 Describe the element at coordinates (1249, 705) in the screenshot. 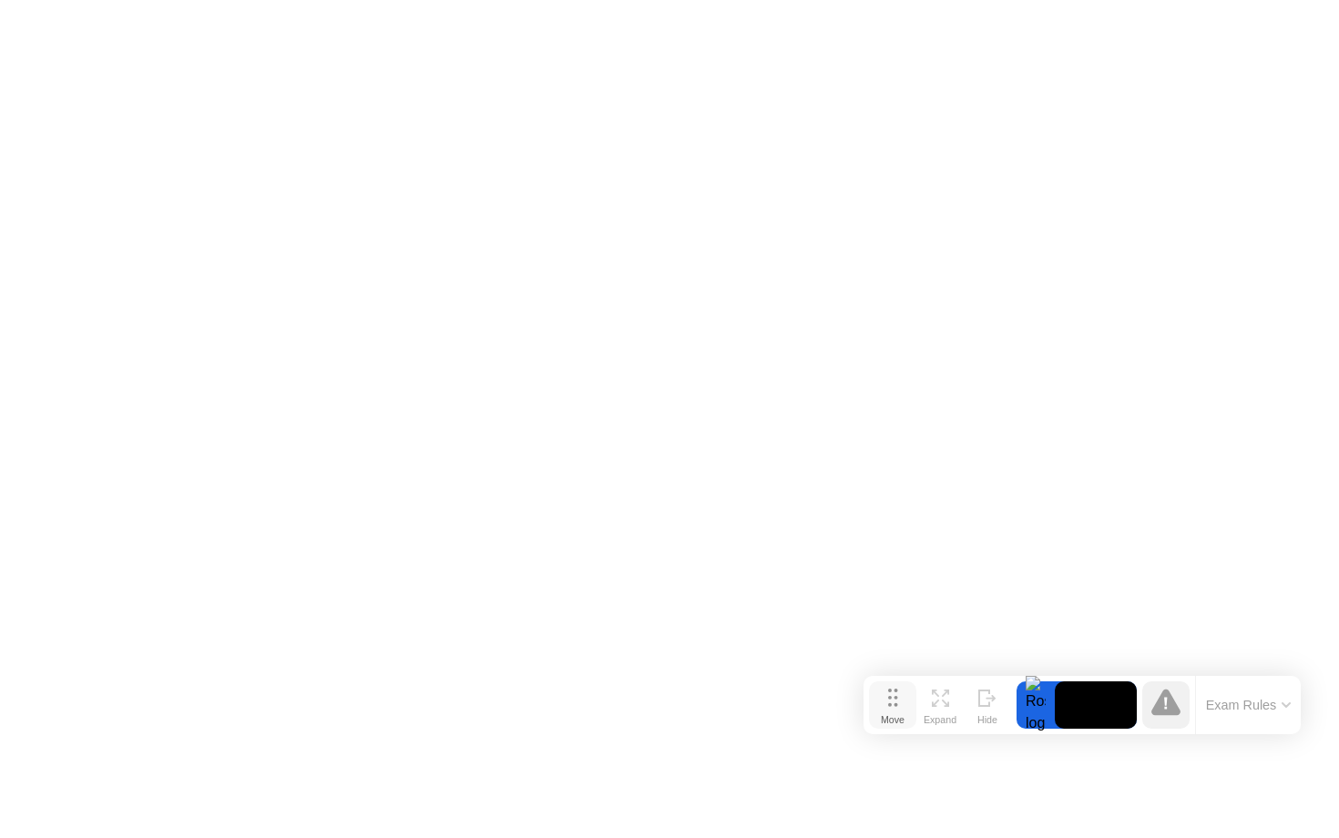

I see `button: Exam Rules` at that location.